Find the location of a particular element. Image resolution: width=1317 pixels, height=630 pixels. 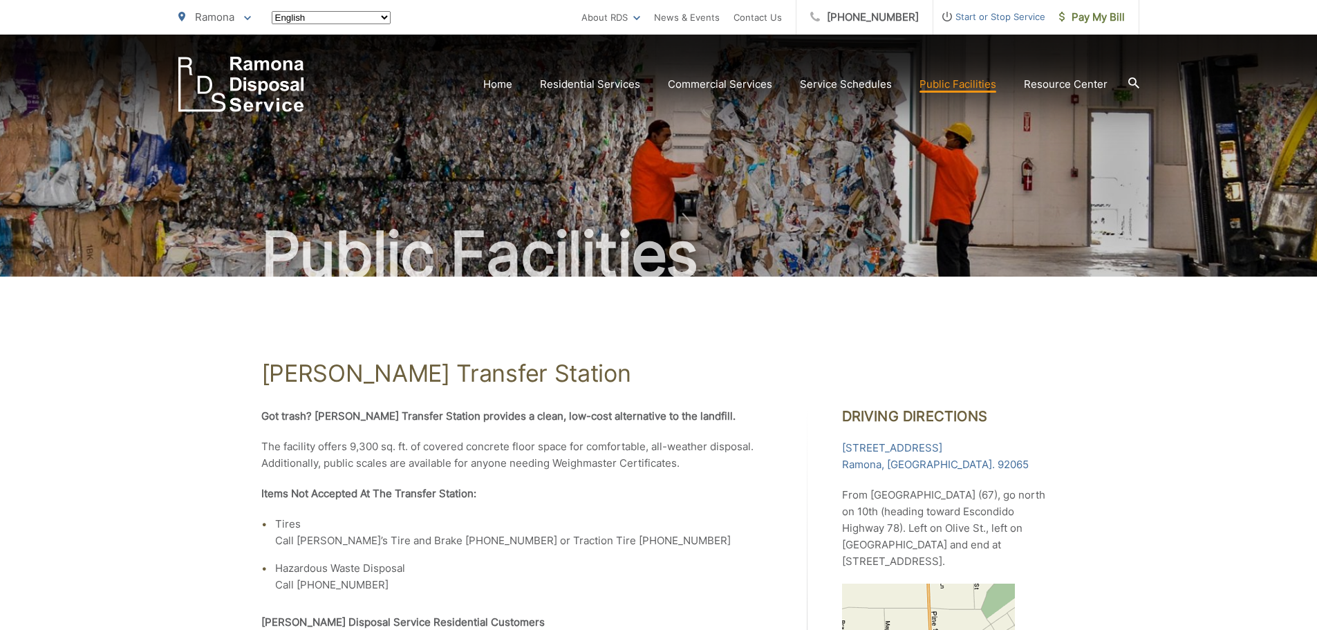

a: Commercial Services is located at coordinates (720, 84).